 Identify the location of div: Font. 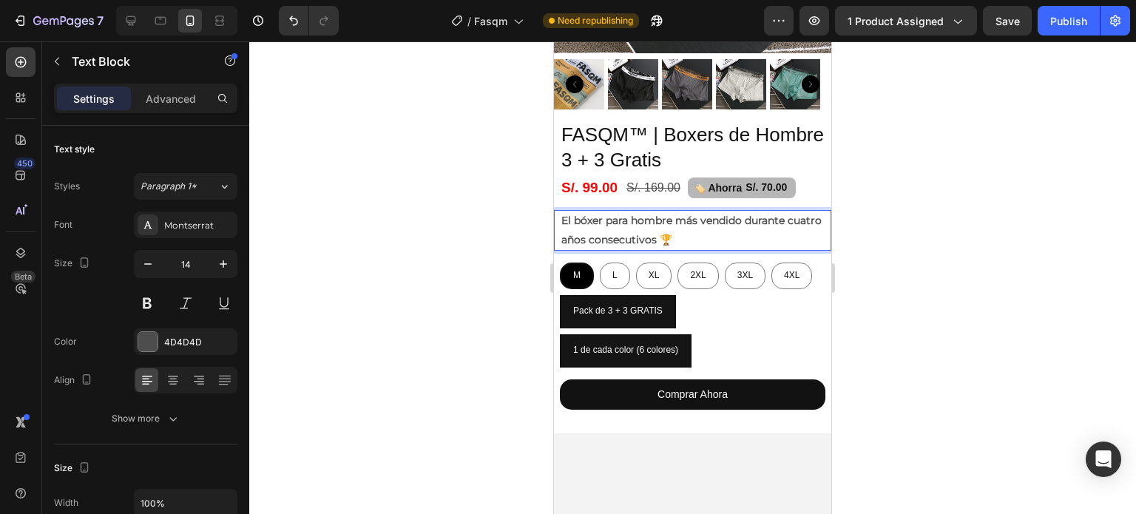
(63, 225).